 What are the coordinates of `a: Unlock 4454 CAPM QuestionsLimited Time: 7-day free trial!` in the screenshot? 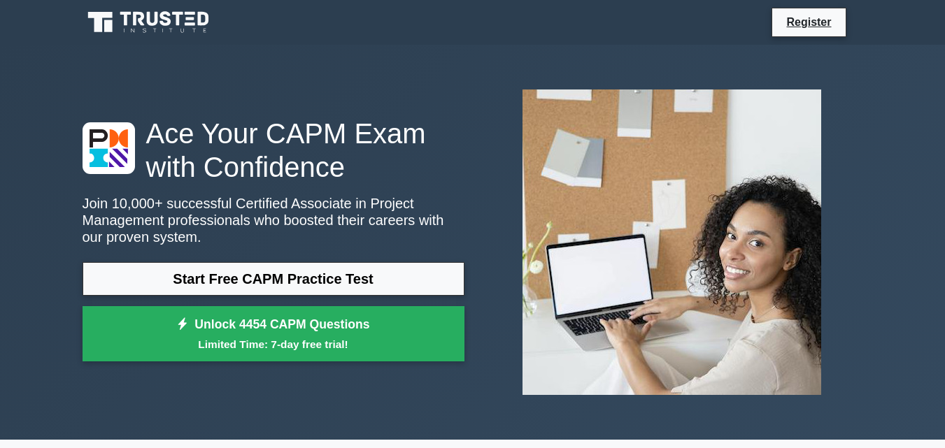 It's located at (273, 334).